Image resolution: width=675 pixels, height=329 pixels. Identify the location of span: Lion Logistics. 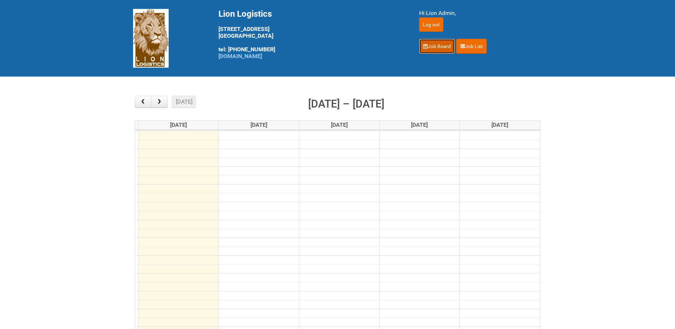
(245, 14).